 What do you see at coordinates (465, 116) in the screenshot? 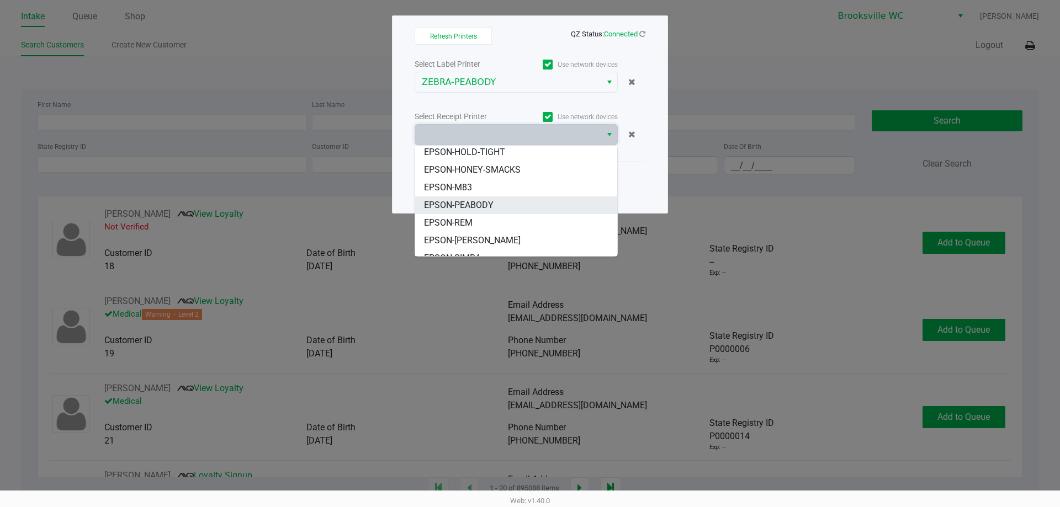
I see `div: Select Receipt Printer` at bounding box center [465, 116].